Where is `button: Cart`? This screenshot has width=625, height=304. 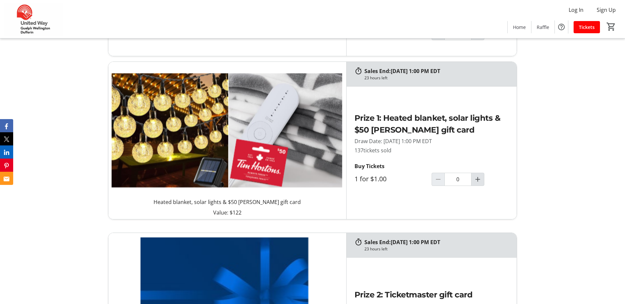
button: Cart is located at coordinates (611, 27).